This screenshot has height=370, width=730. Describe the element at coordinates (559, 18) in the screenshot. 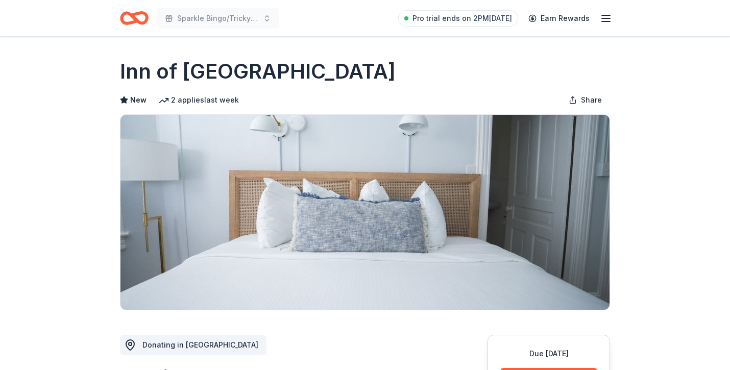

I see `a: Earn Rewards` at that location.